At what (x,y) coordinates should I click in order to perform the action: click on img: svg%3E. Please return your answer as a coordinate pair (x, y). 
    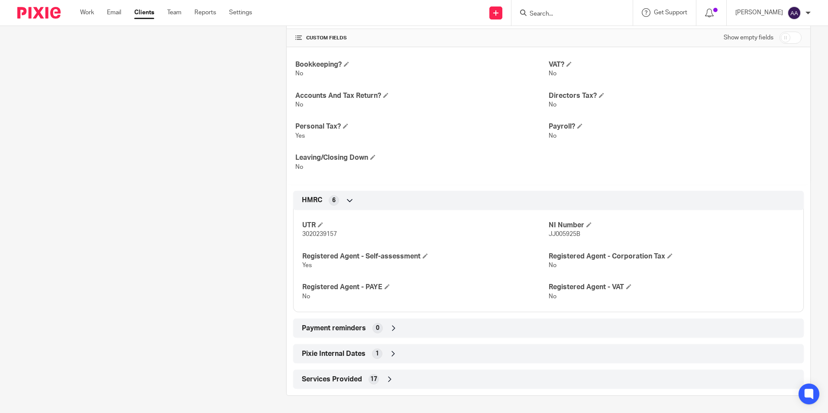
    Looking at the image, I should click on (794, 13).